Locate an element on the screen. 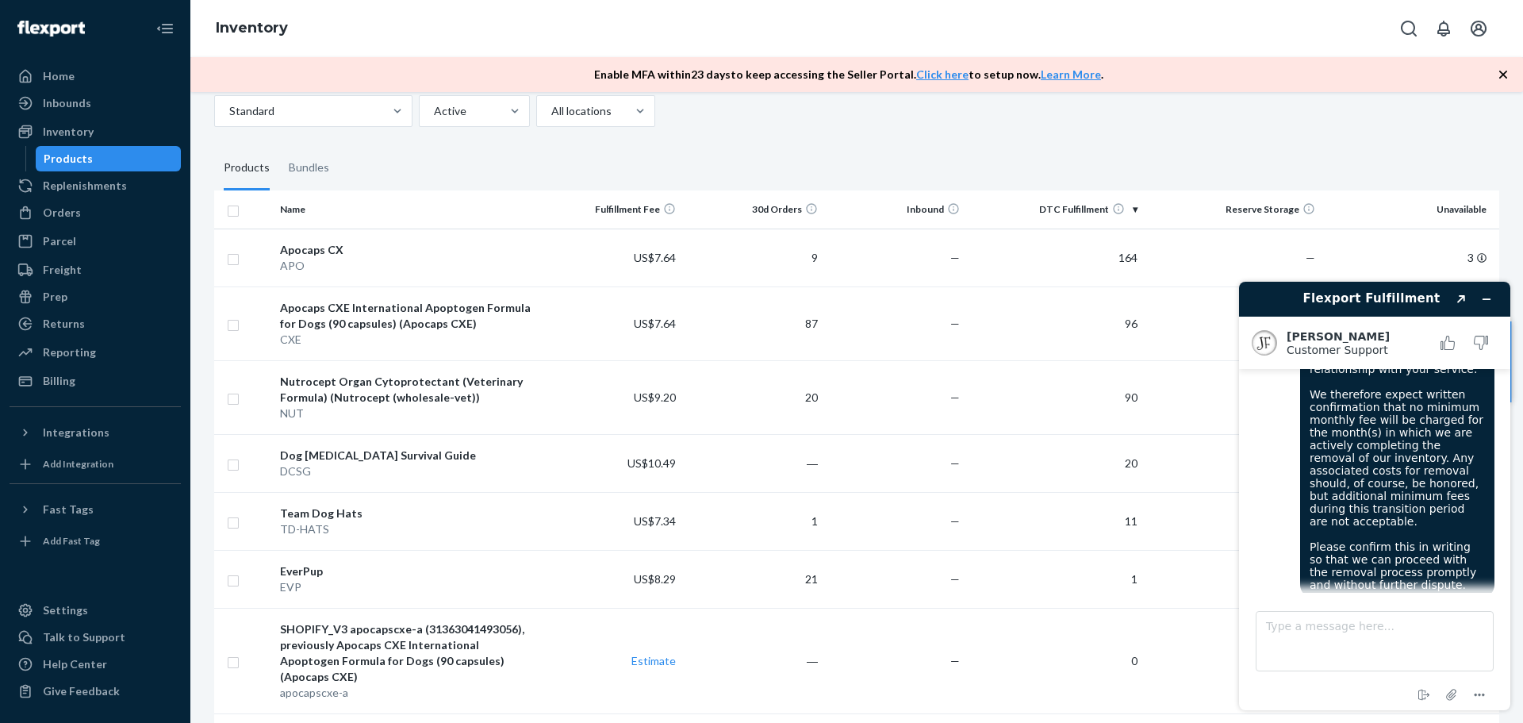  a: Add Integration is located at coordinates (95, 464).